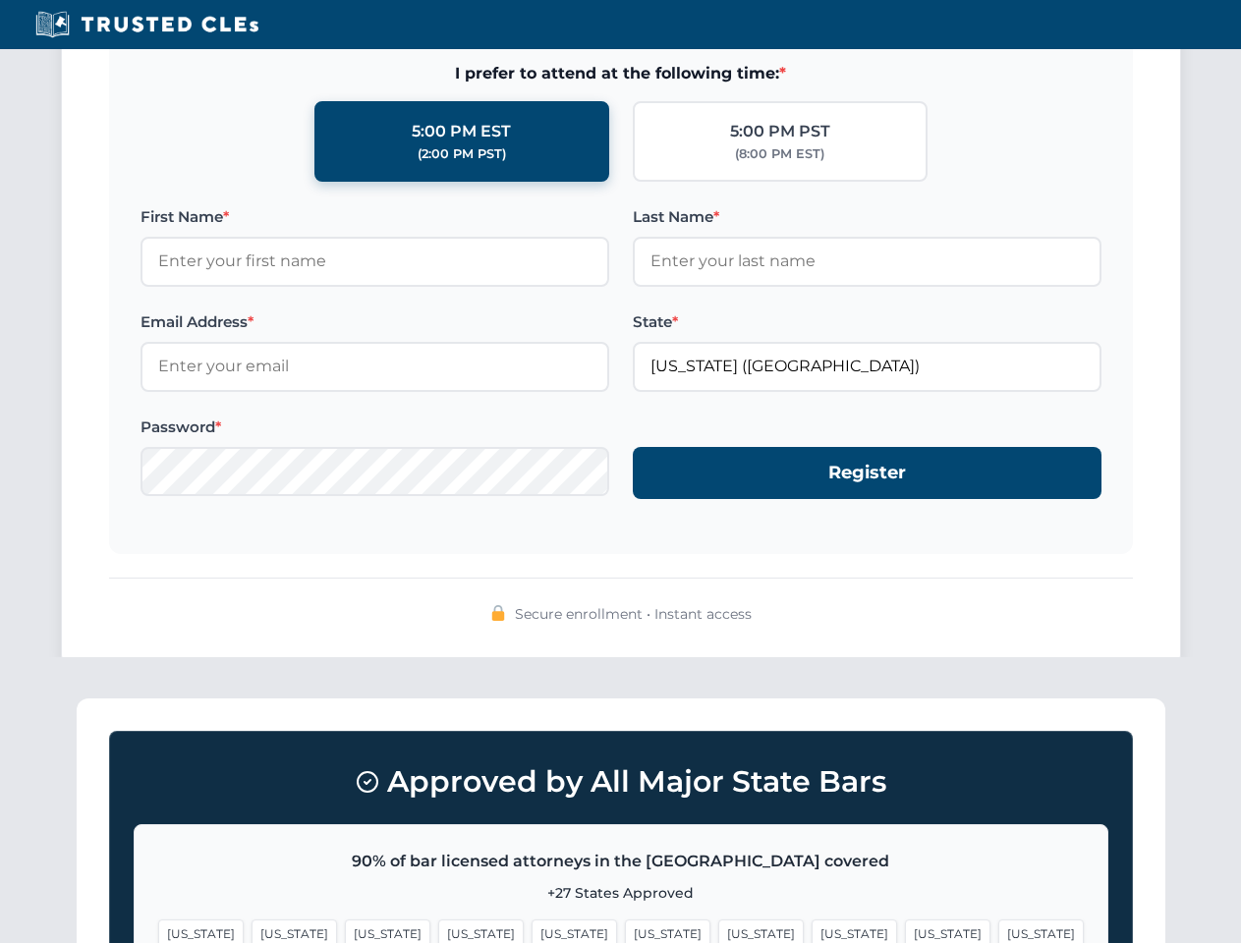 This screenshot has width=1241, height=943. I want to click on input: Enter your email, so click(374, 367).